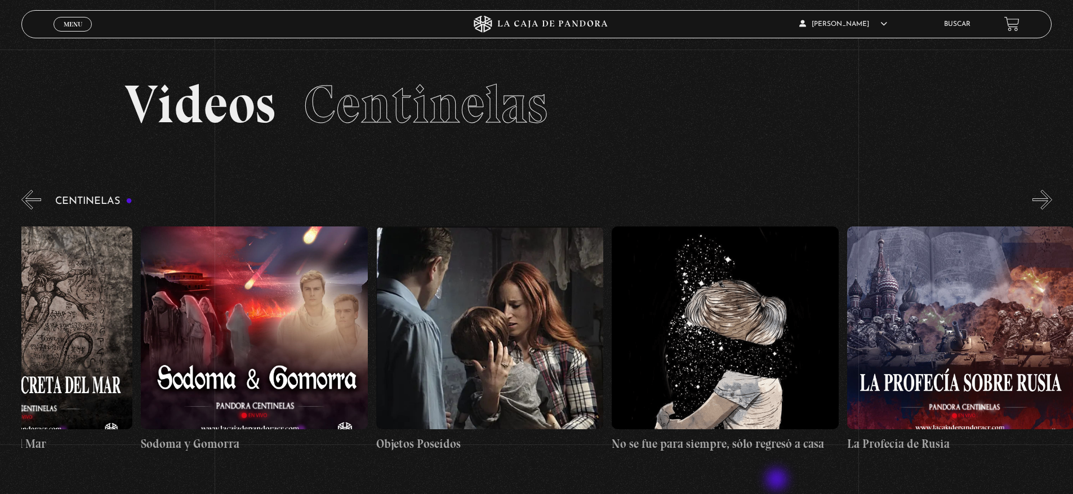 The width and height of the screenshot is (1073, 494). What do you see at coordinates (254, 444) in the screenshot?
I see `h4: Sodoma y Gomorra` at bounding box center [254, 444].